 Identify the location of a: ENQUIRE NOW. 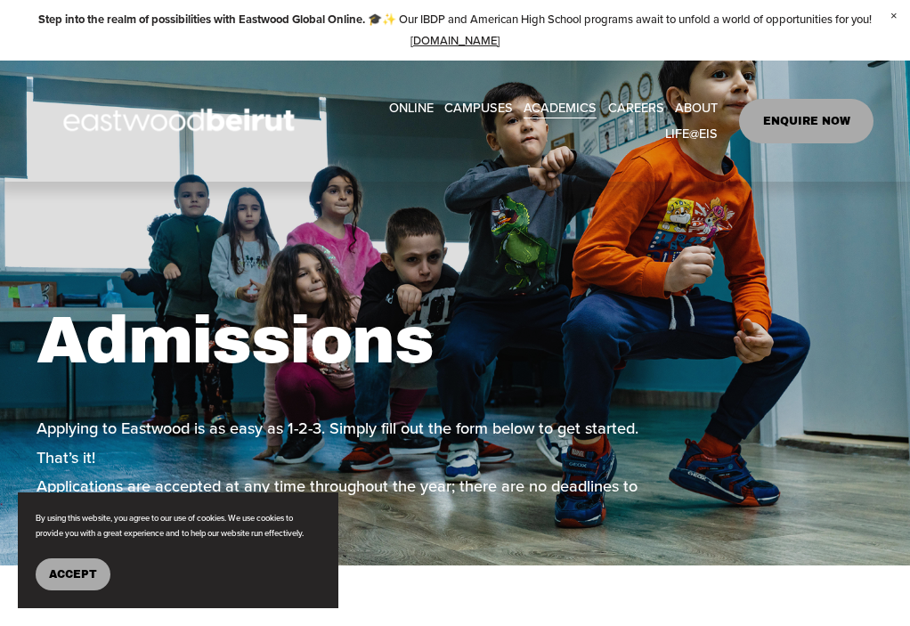
(806, 121).